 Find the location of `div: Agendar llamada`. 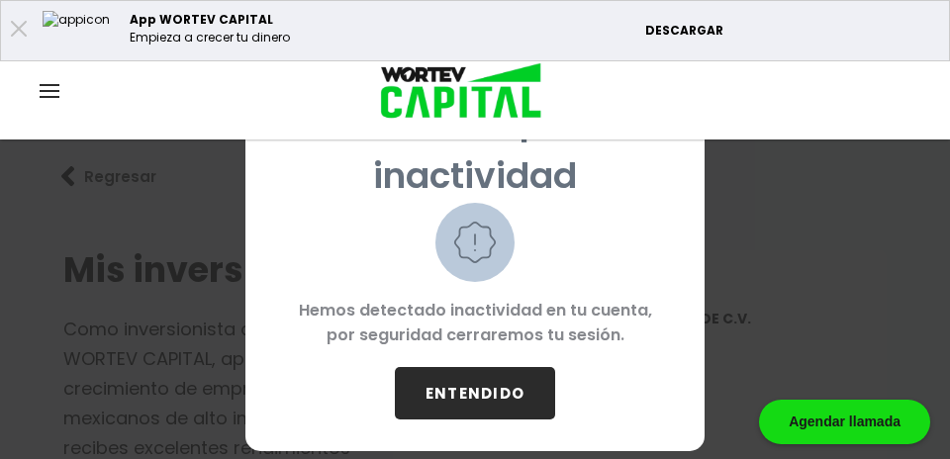

div: Agendar llamada is located at coordinates (844, 422).